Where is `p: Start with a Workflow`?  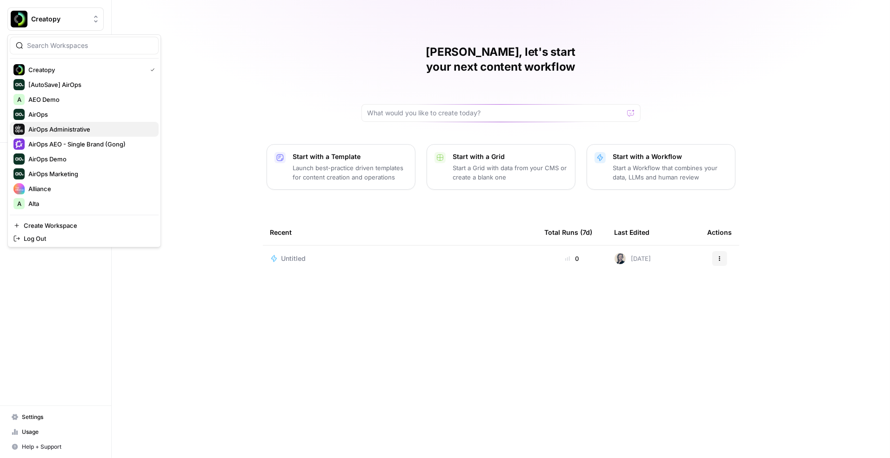
p: Start with a Workflow is located at coordinates (670, 157).